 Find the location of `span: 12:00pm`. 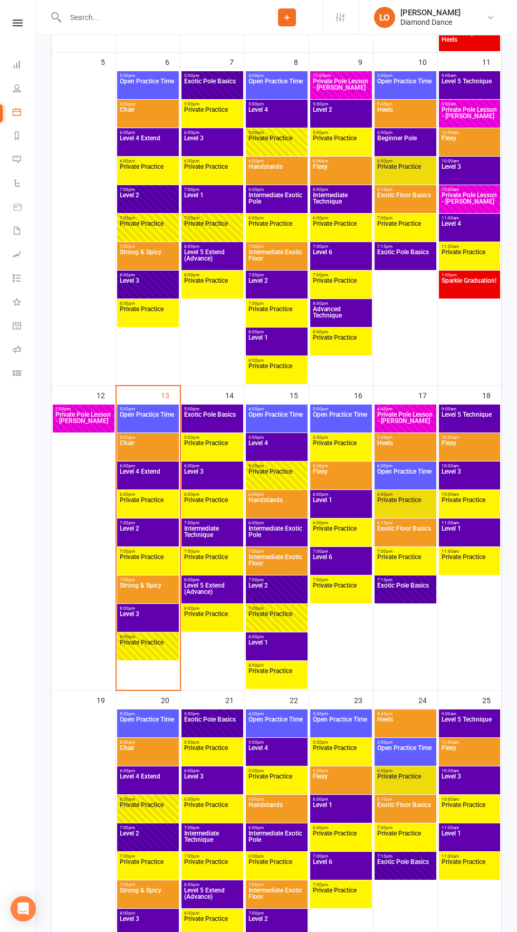

span: 12:00pm is located at coordinates (341, 75).